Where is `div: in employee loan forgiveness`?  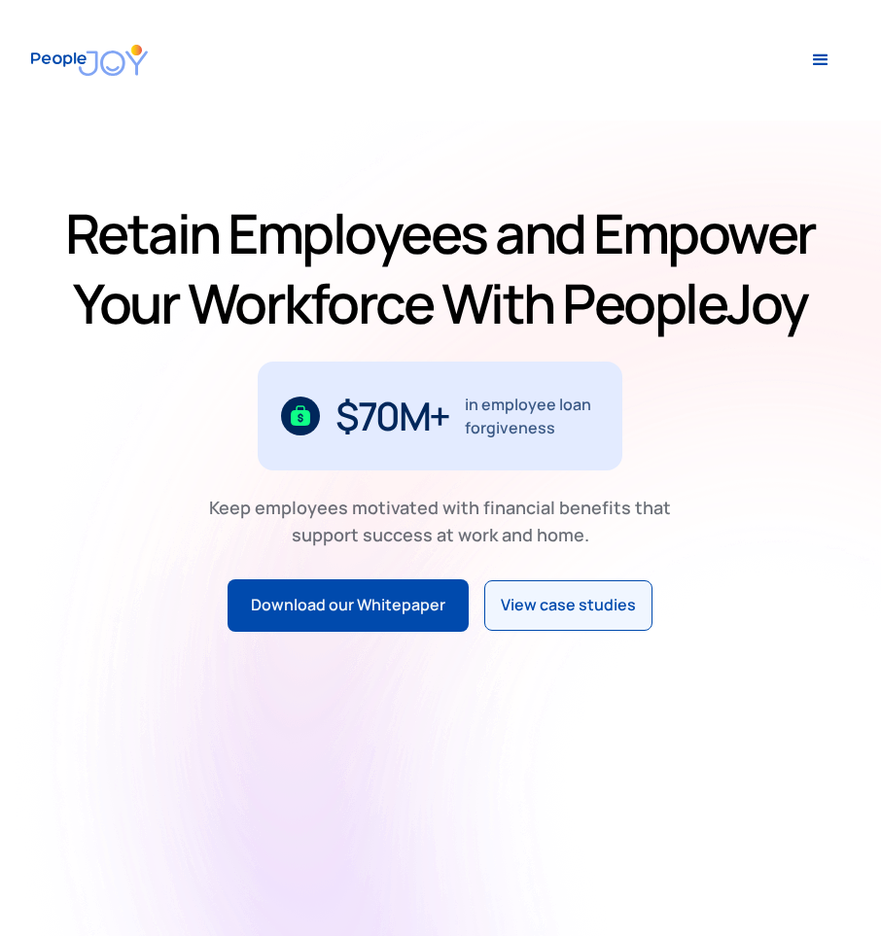
div: in employee loan forgiveness is located at coordinates (532, 416).